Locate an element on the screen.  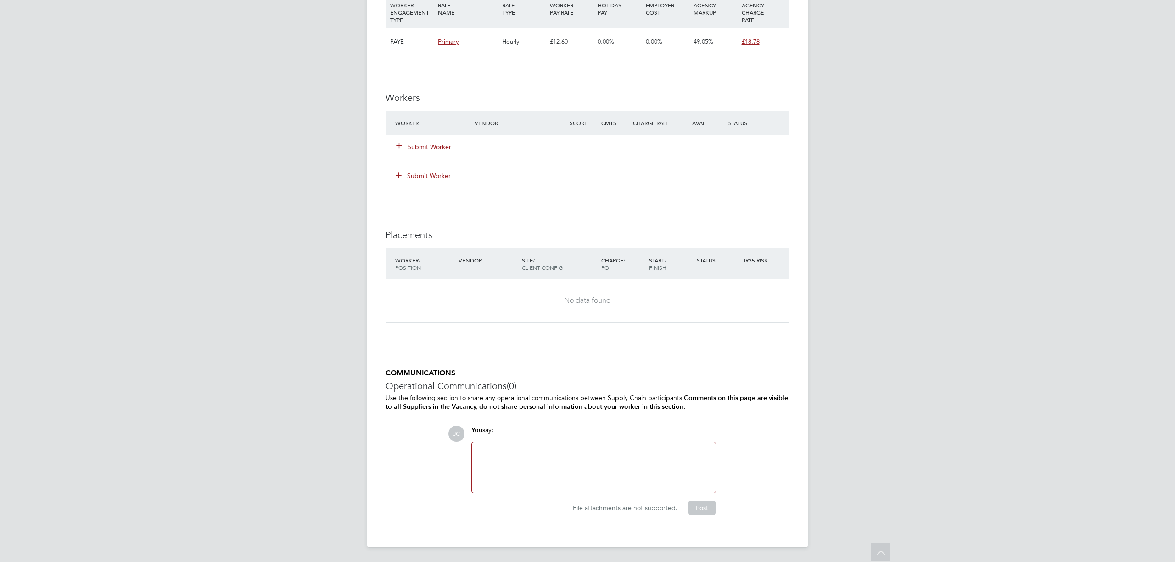
div: Charge Rate is located at coordinates (655, 123).